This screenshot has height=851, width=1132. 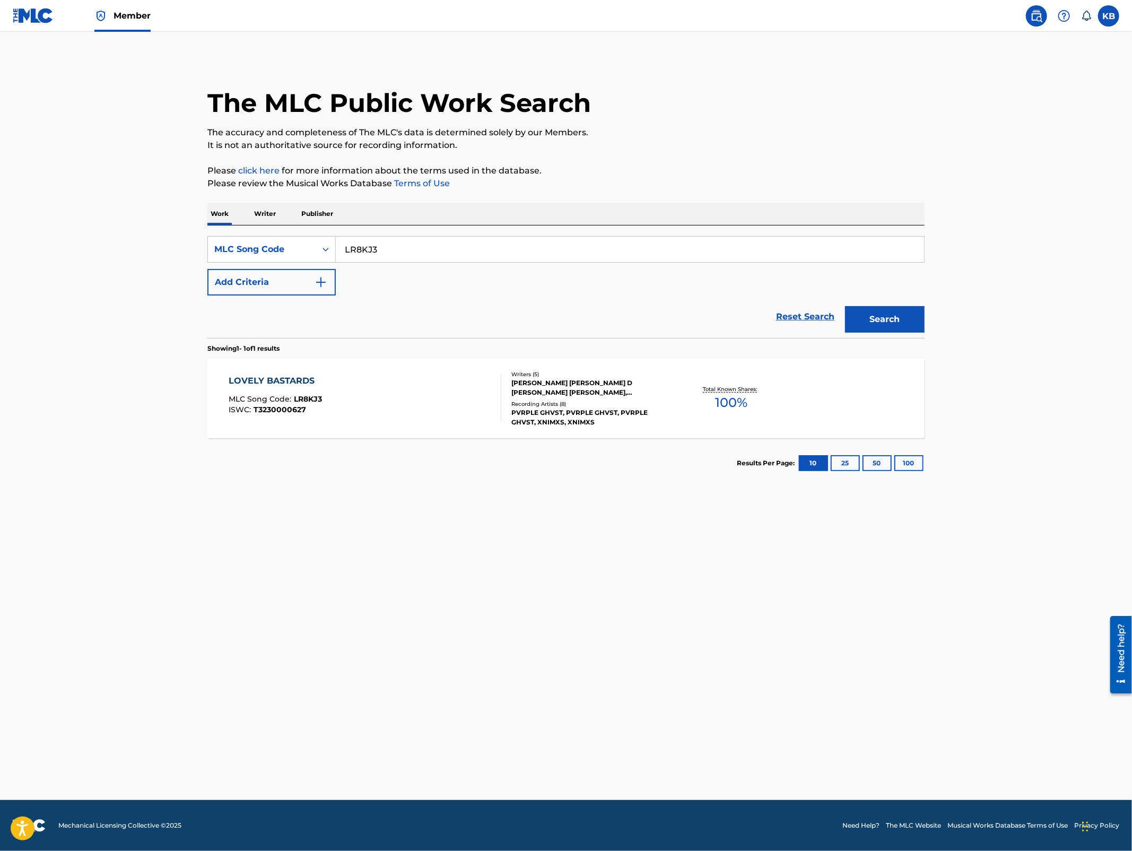 What do you see at coordinates (1108, 16) in the screenshot?
I see `div: User Menu` at bounding box center [1108, 16].